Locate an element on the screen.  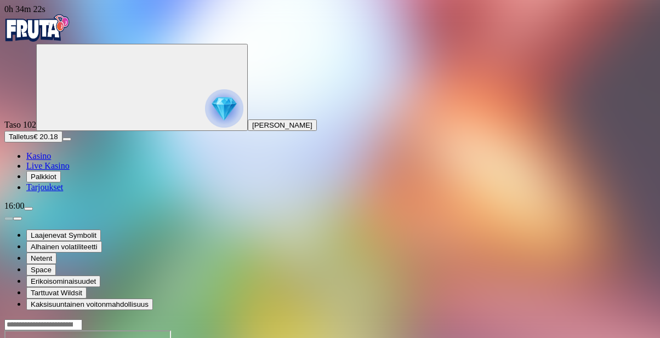
input: Search is located at coordinates (43, 325).